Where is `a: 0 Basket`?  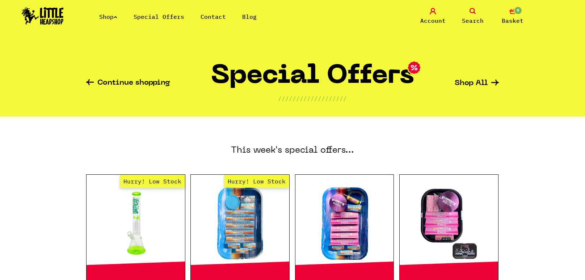
a: 0 Basket is located at coordinates (513, 16).